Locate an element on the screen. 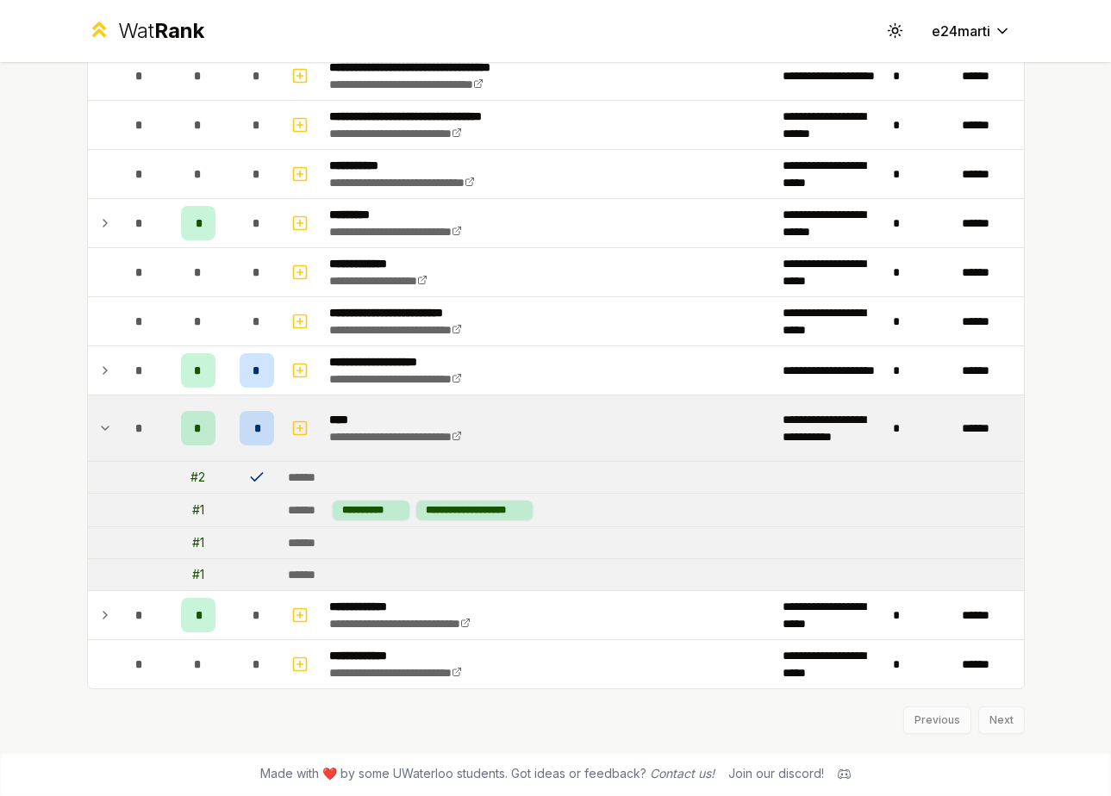  a: Contact us! is located at coordinates (681, 773).